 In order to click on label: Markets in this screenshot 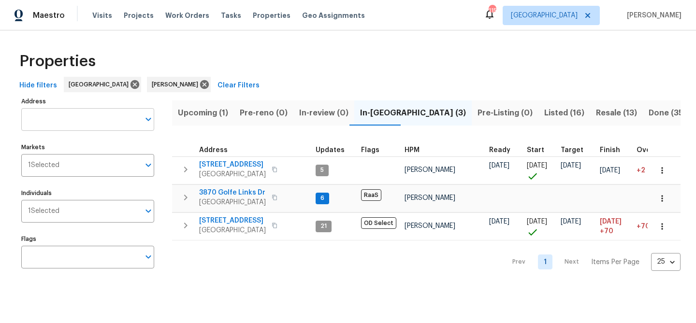, I will do `click(87, 147)`.